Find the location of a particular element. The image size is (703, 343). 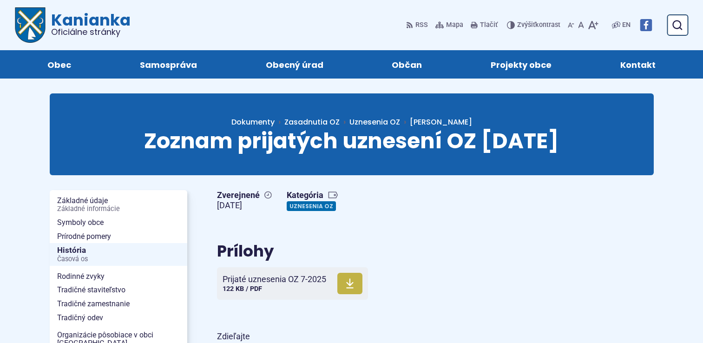

span: Tradičné zamestnanie is located at coordinates (118, 304).